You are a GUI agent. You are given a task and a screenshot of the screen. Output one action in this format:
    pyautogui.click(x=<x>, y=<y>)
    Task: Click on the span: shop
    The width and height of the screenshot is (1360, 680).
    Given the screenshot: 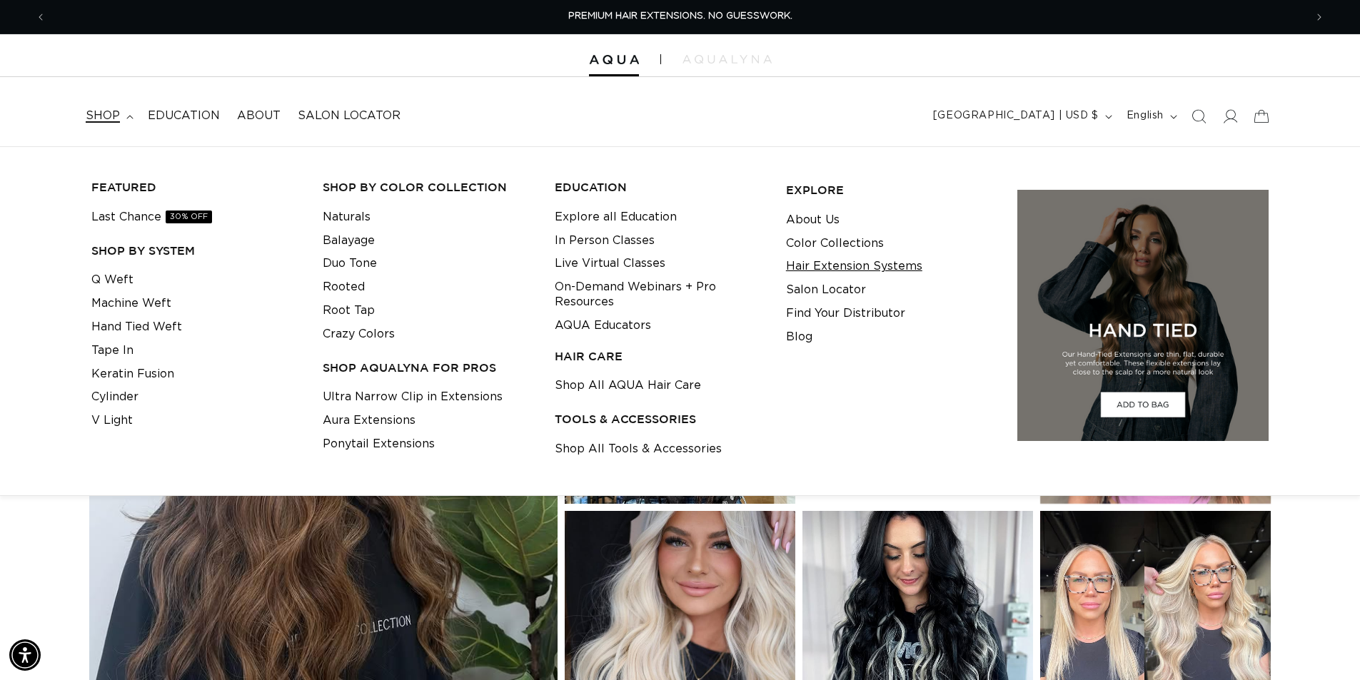 What is the action you would take?
    pyautogui.click(x=103, y=116)
    